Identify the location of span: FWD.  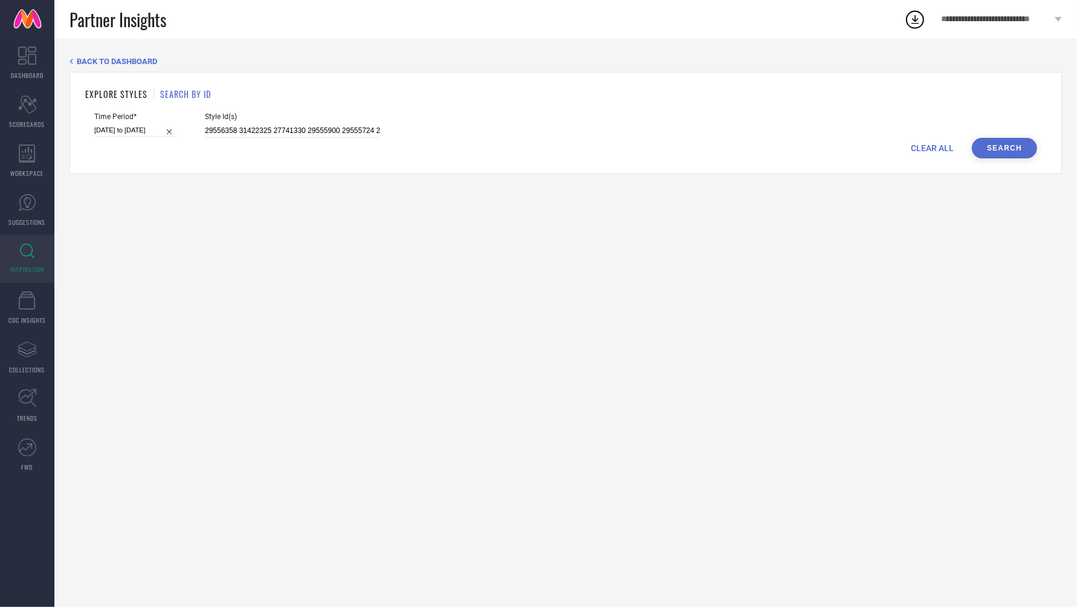
(27, 466).